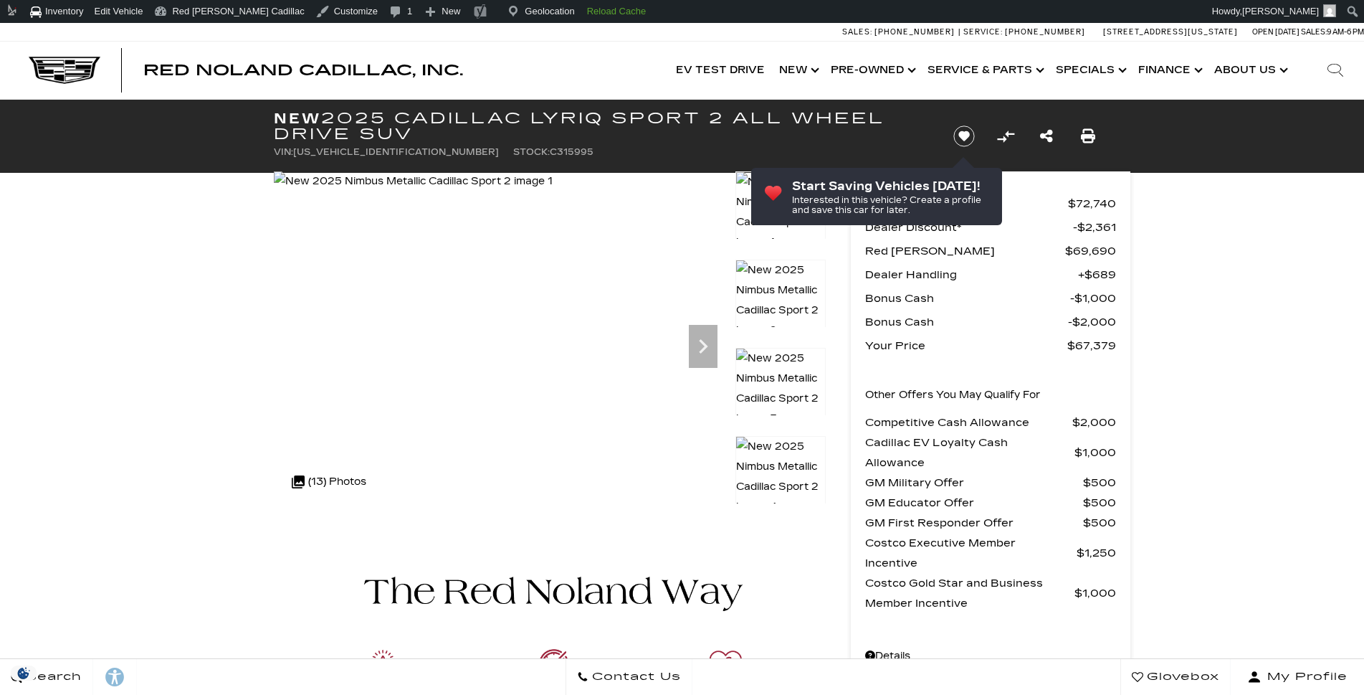  What do you see at coordinates (1006, 136) in the screenshot?
I see `button: Compare Vehicle` at bounding box center [1006, 136].